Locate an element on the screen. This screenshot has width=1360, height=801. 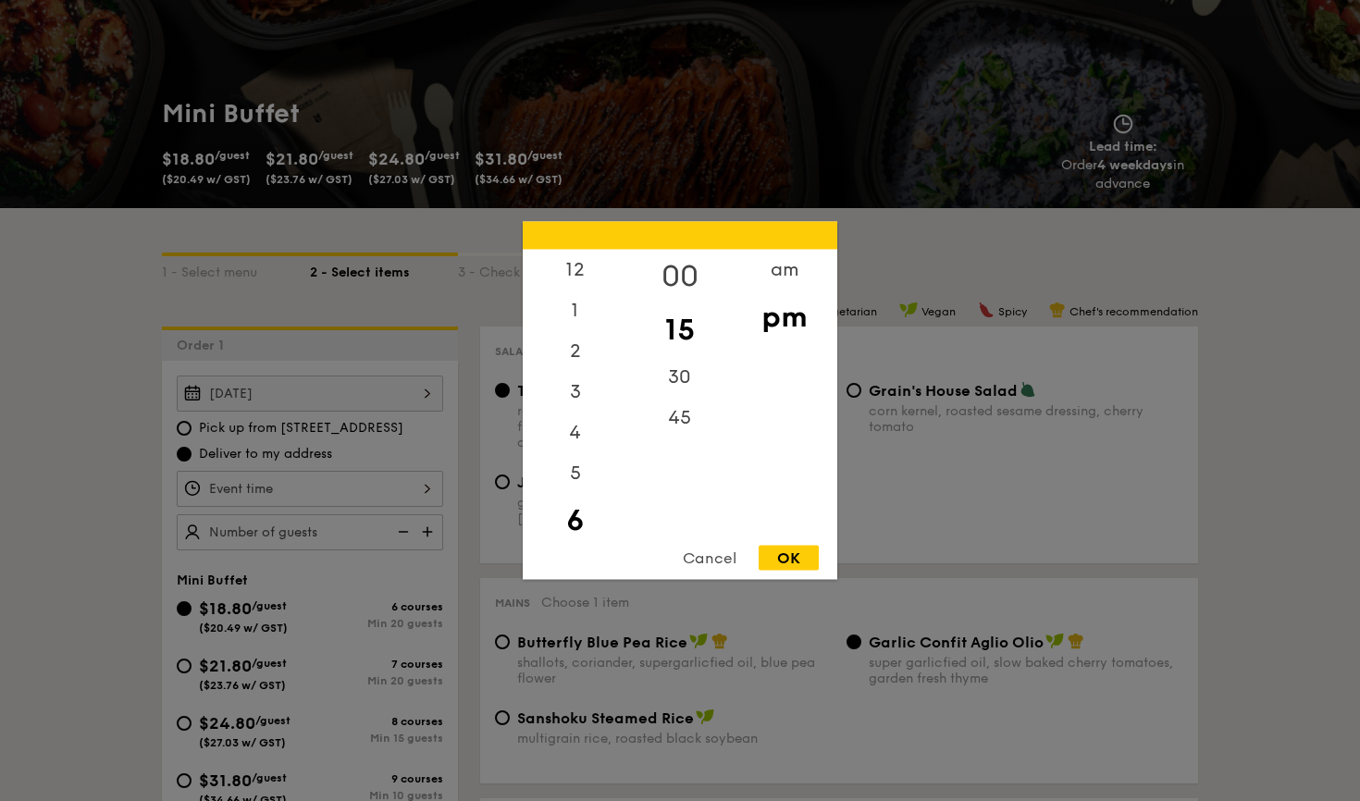
div: 6 is located at coordinates (575, 521).